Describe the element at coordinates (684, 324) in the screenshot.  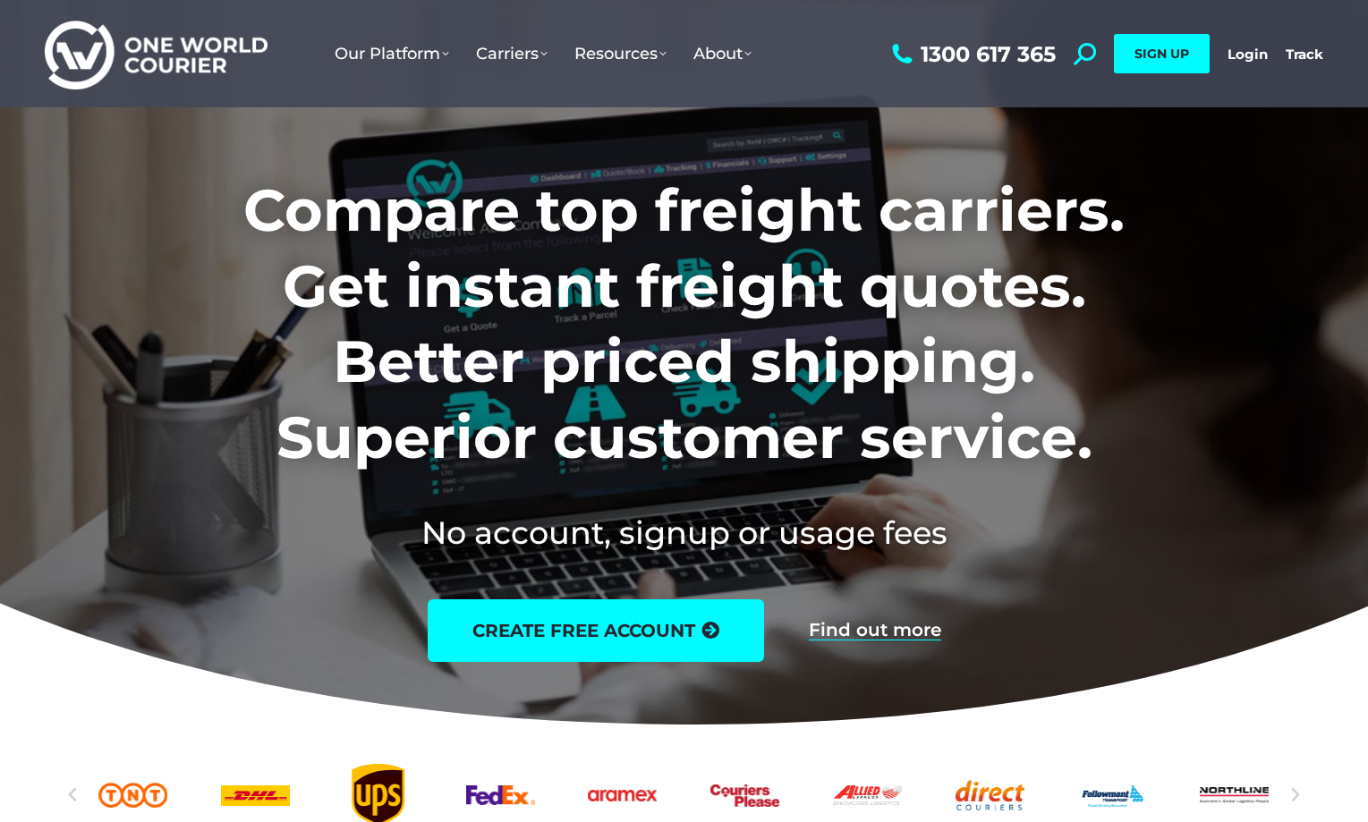
I see `h1: Compare top freight carriers. Get instant freight quotes. Better priced shipping. Superior custom...` at that location.